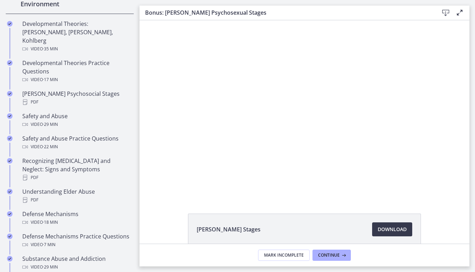 This screenshot has height=272, width=475. What do you see at coordinates (77, 120) in the screenshot?
I see `div: Safety and Abuse` at bounding box center [77, 120].